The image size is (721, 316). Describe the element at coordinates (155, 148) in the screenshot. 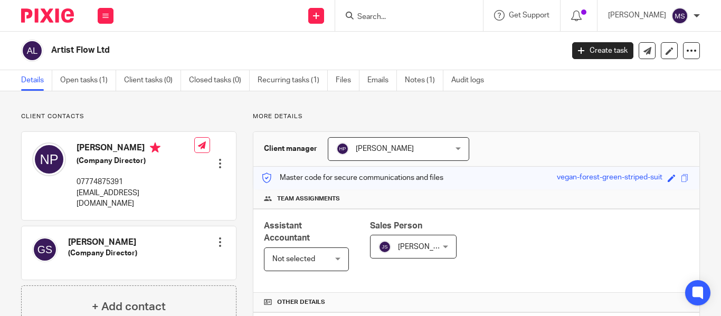

I see `i: Primary` at that location.